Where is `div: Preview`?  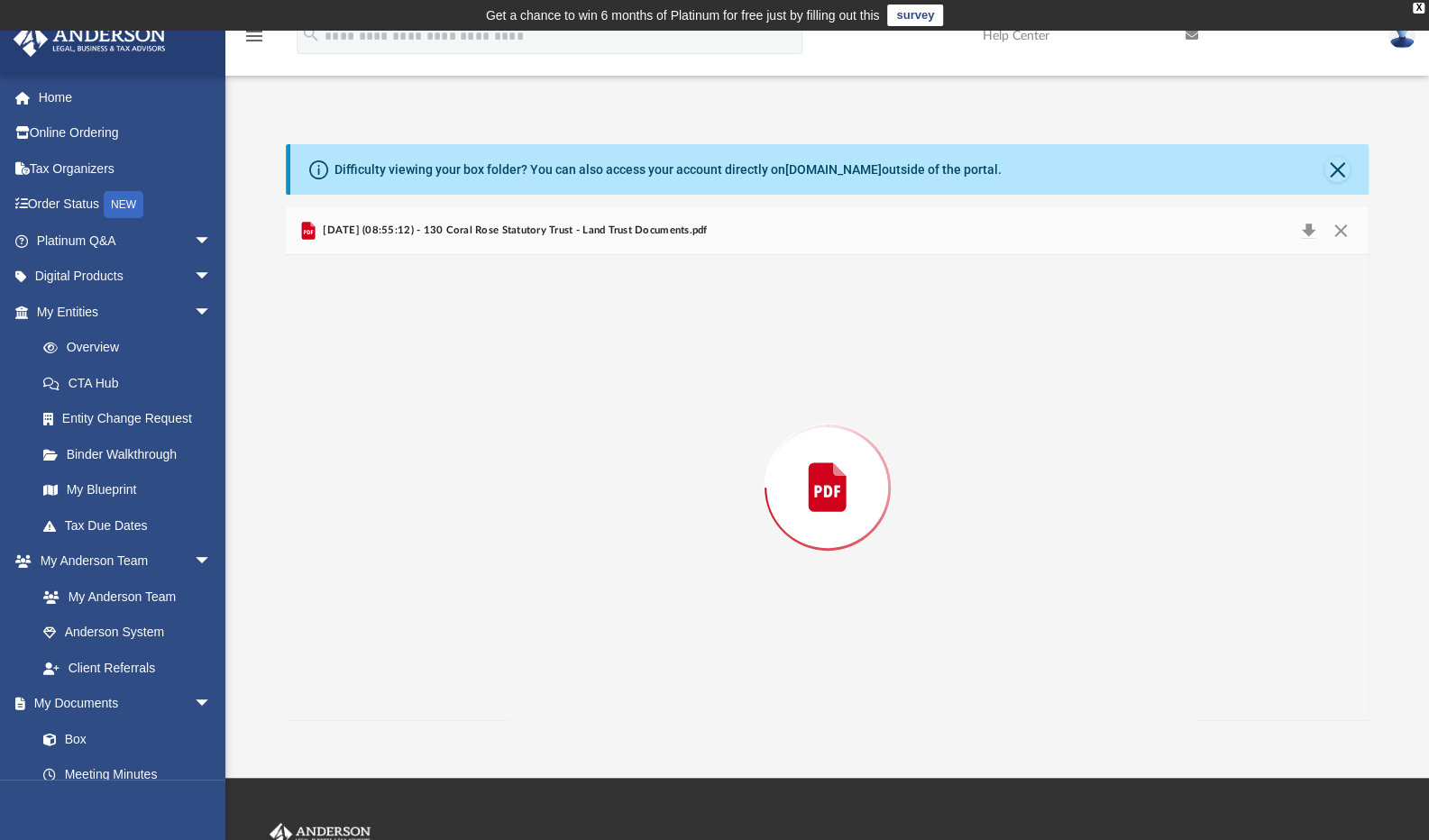
div: Preview is located at coordinates (827, 464).